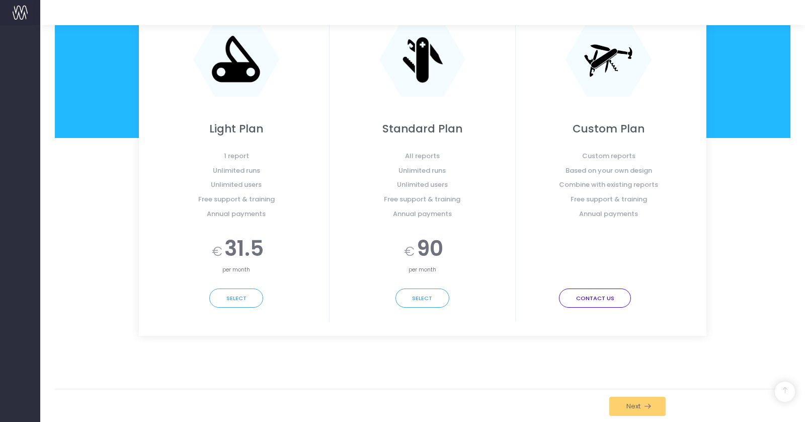  What do you see at coordinates (609, 156) in the screenshot?
I see `span: Custom reports` at bounding box center [609, 156].